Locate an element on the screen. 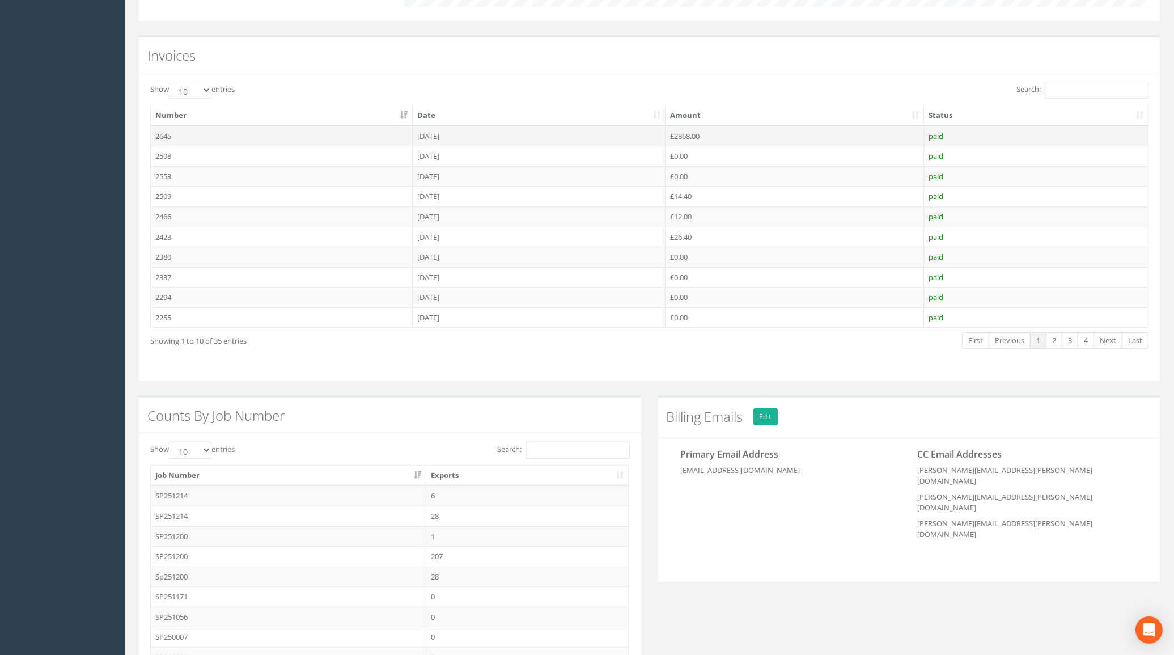 The image size is (1174, 655). td: 6 is located at coordinates (527, 495).